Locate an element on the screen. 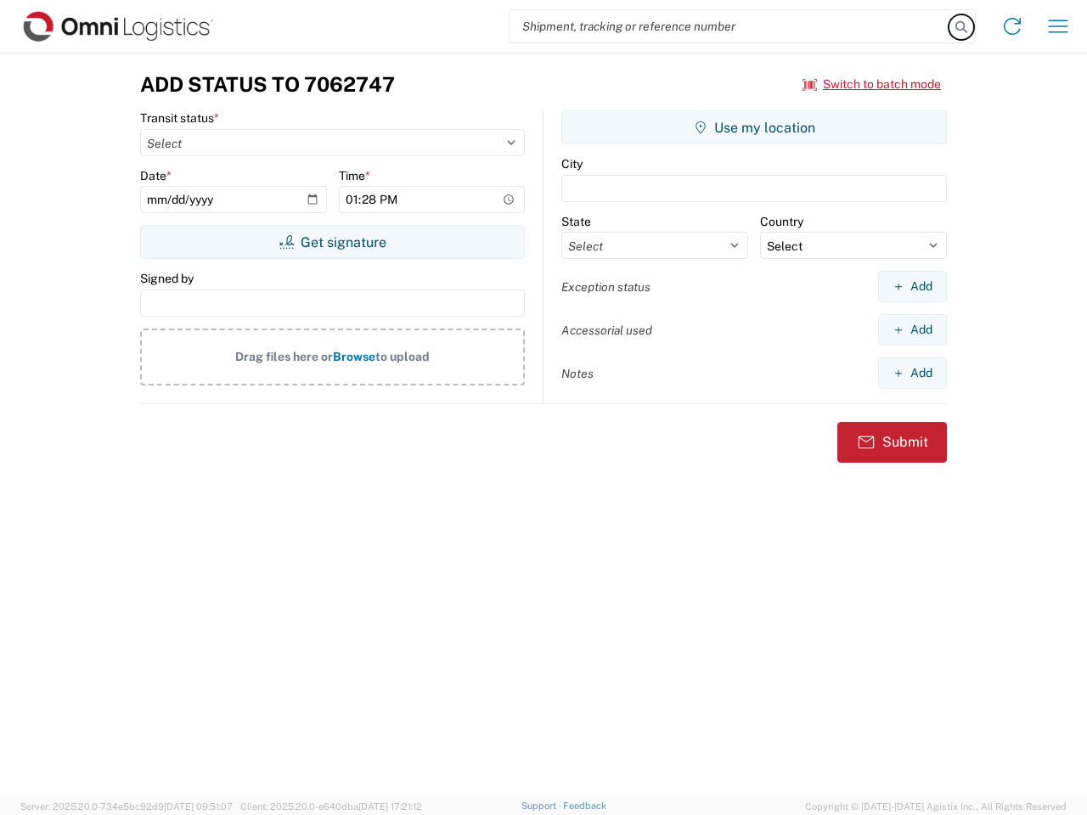  label: Notes is located at coordinates (578, 374).